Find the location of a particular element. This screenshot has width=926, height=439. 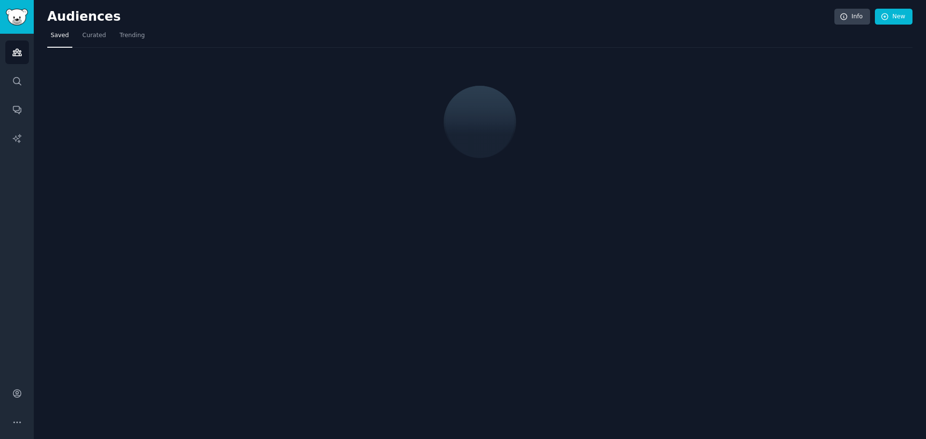

a: Info is located at coordinates (852, 17).